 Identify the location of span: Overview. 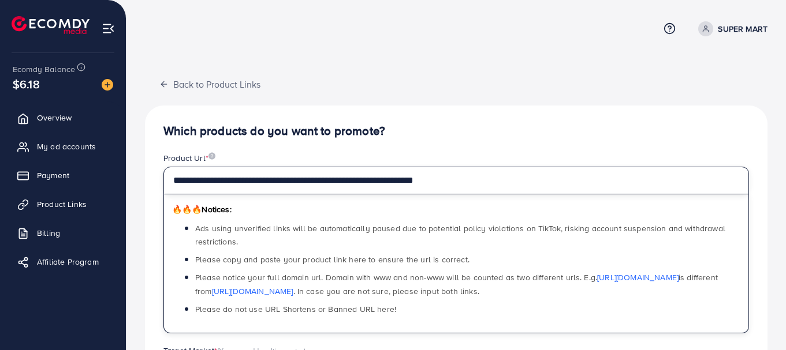
(54, 118).